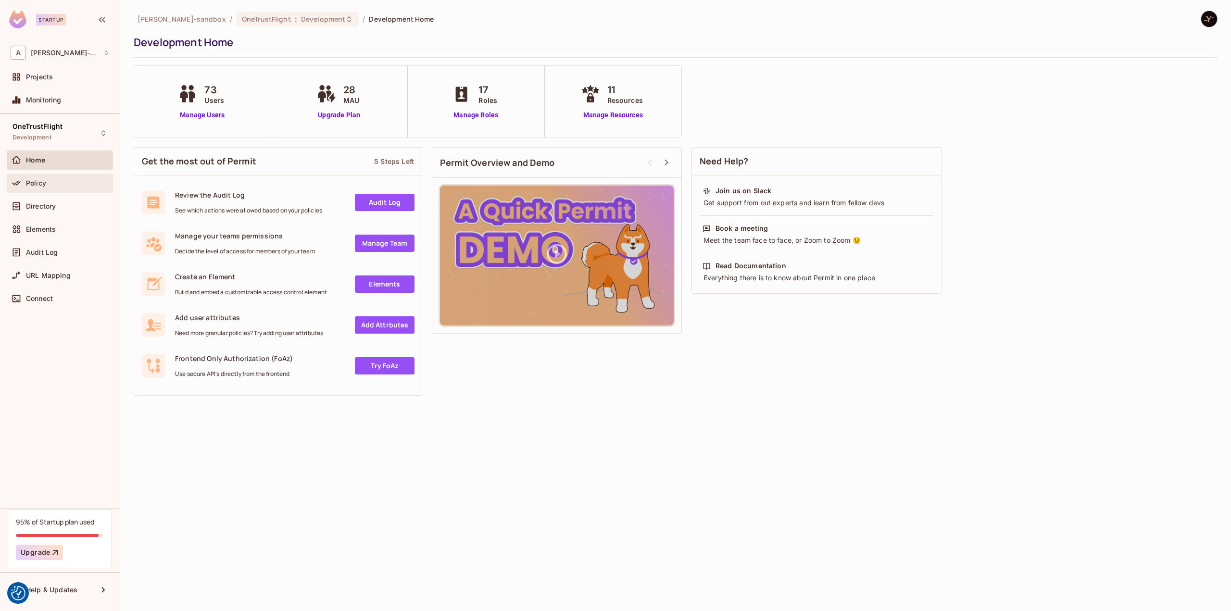 The width and height of the screenshot is (1231, 611). Describe the element at coordinates (816, 240) in the screenshot. I see `div: Meet the team face to face, or Zoom to Zoom 😉` at that location.